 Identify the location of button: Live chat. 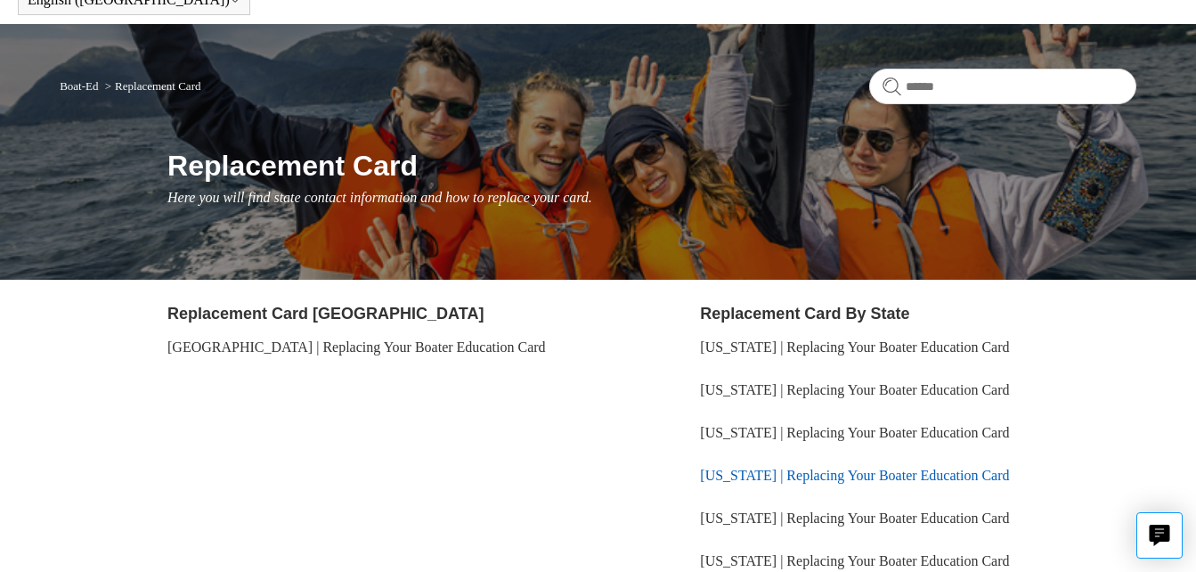
(1159, 535).